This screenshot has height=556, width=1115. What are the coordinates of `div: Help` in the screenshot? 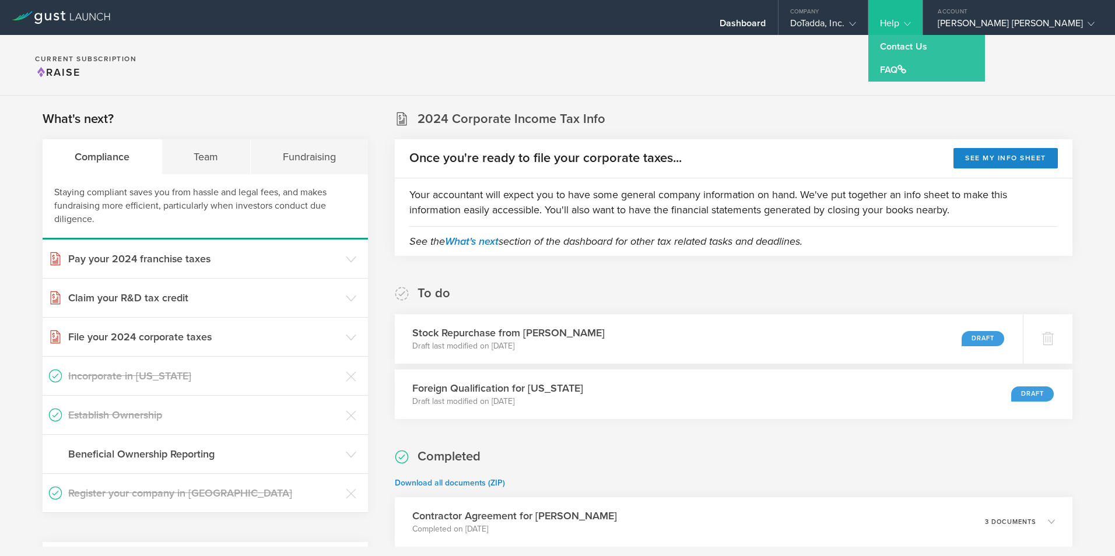 It's located at (895, 26).